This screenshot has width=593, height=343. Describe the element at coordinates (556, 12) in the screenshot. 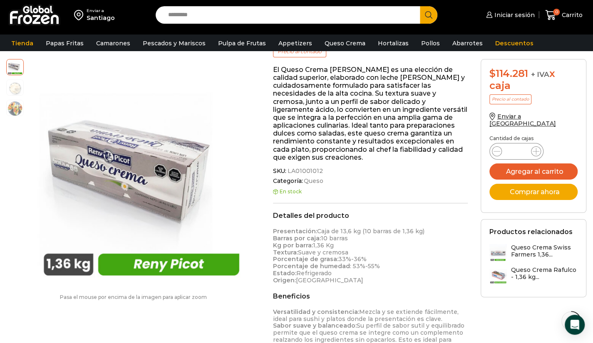

I see `span: 0` at that location.